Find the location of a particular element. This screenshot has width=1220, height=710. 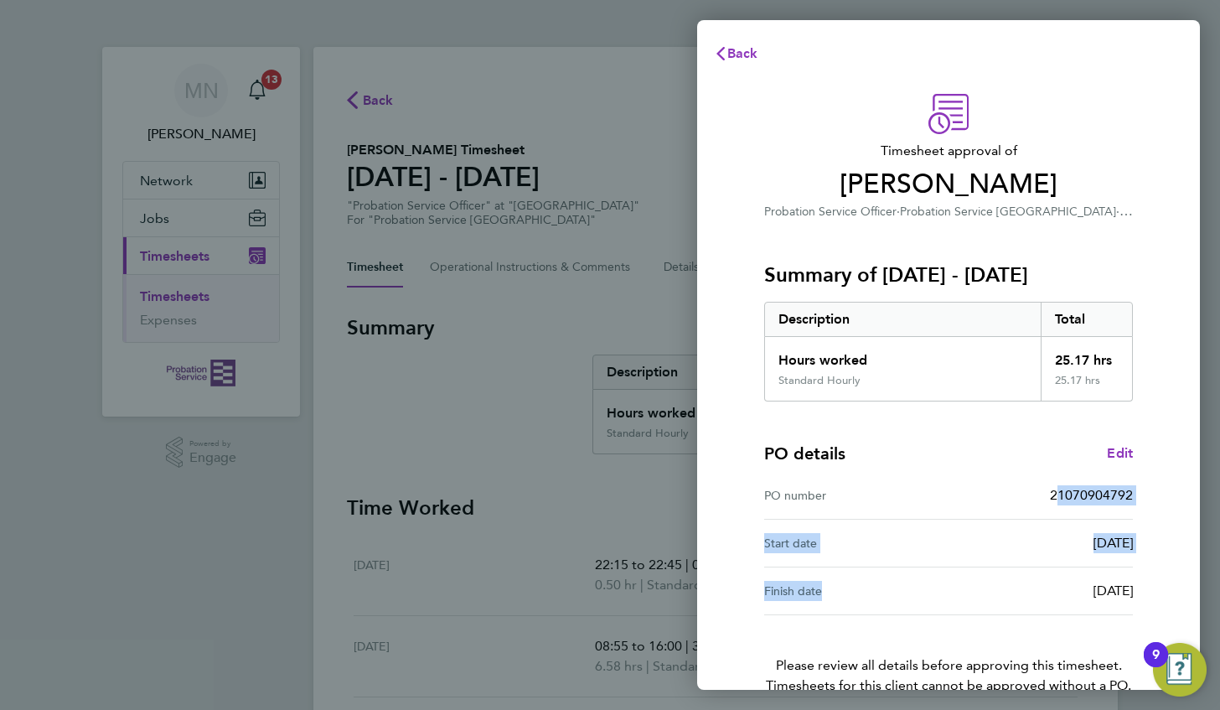

span: 21070904792 is located at coordinates (1091, 495).